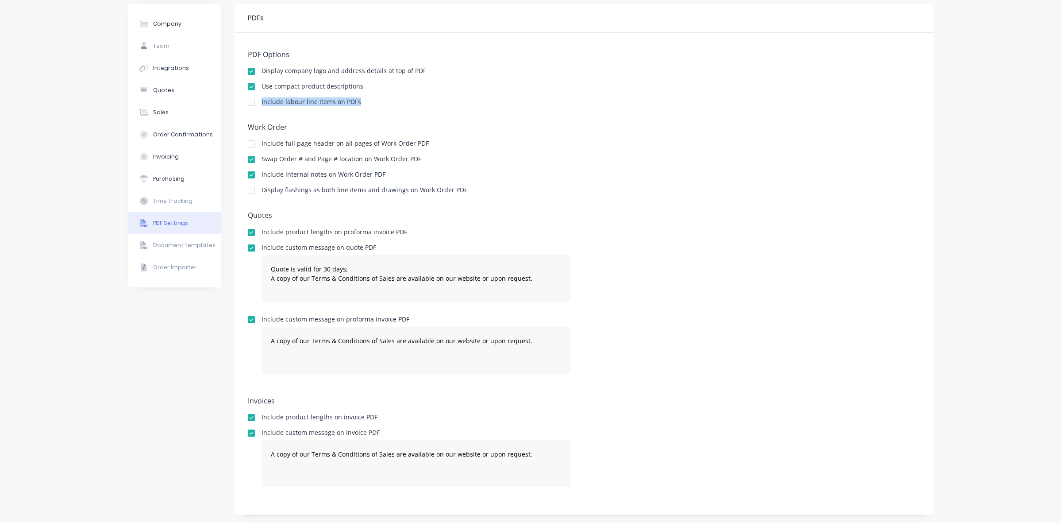 The image size is (1062, 523). Describe the element at coordinates (175, 135) in the screenshot. I see `button: Order Confirmations` at that location.